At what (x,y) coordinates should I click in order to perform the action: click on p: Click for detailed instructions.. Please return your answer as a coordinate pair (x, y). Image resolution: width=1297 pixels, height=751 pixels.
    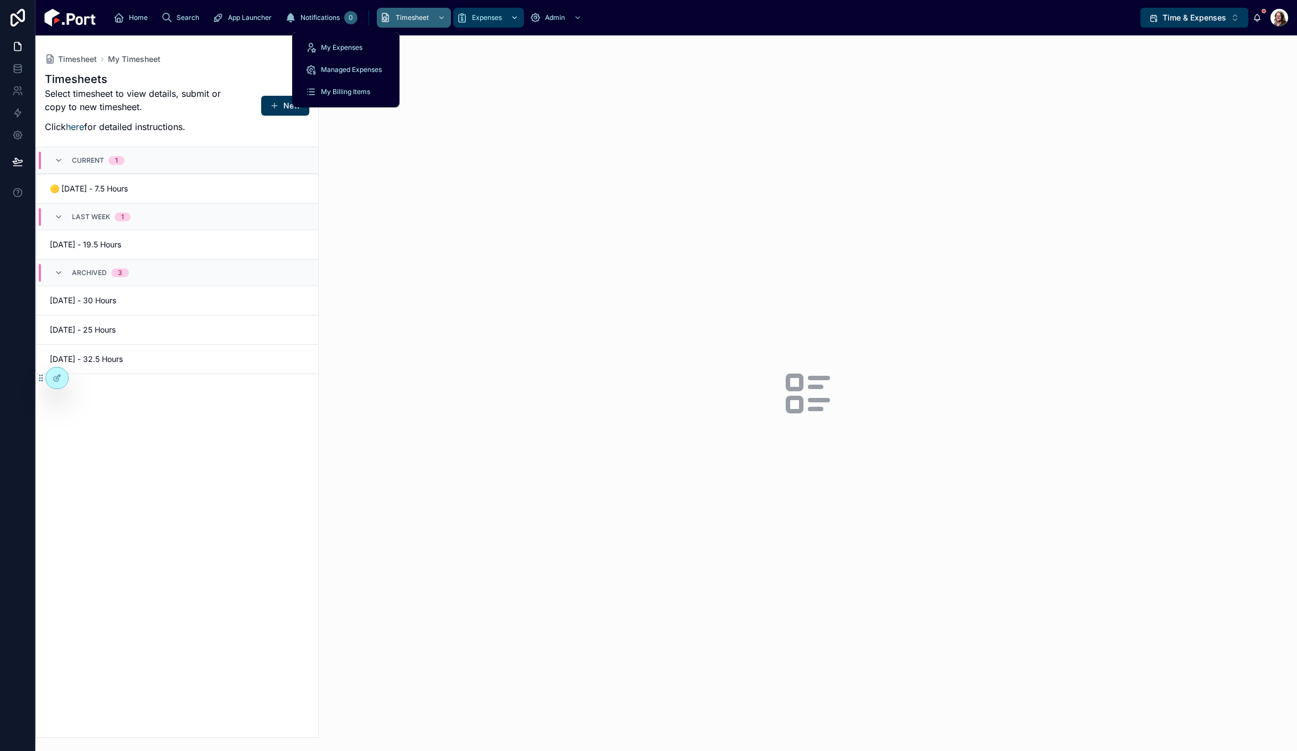
    Looking at the image, I should click on (136, 127).